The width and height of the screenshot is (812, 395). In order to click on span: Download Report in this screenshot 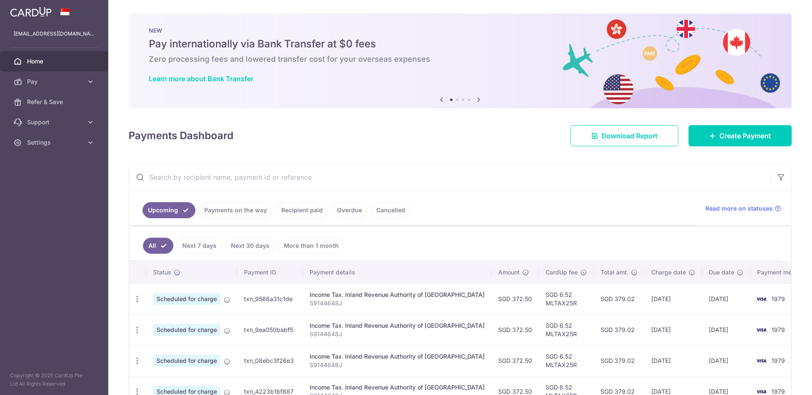, I will do `click(629, 136)`.